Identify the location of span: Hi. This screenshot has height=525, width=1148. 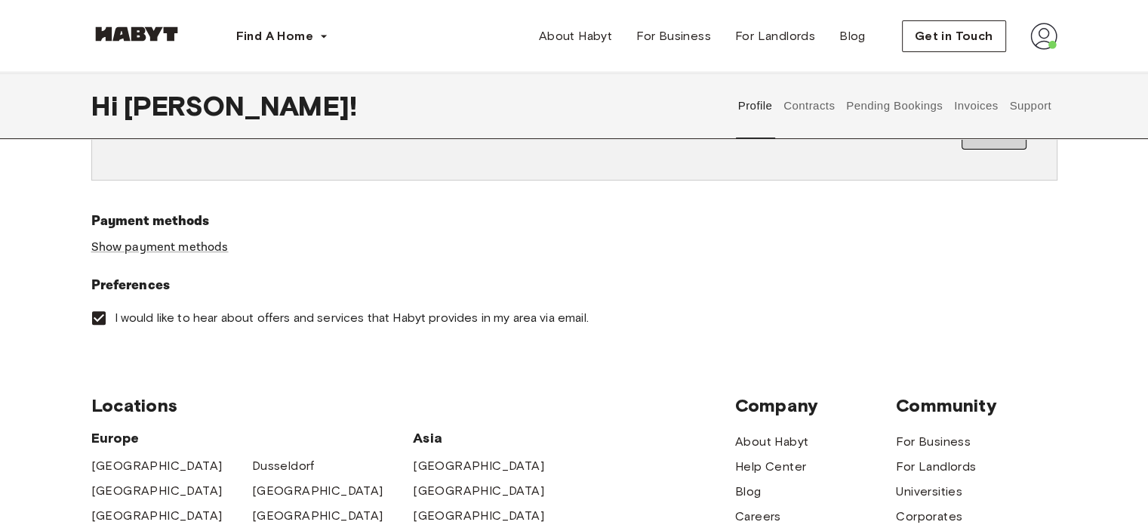
(107, 106).